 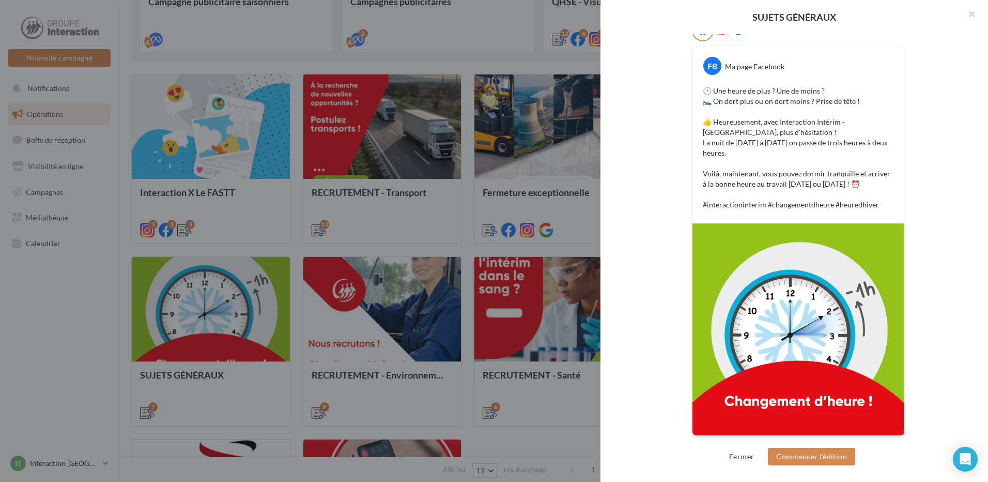 What do you see at coordinates (742, 456) in the screenshot?
I see `button: Fermer` at bounding box center [742, 456].